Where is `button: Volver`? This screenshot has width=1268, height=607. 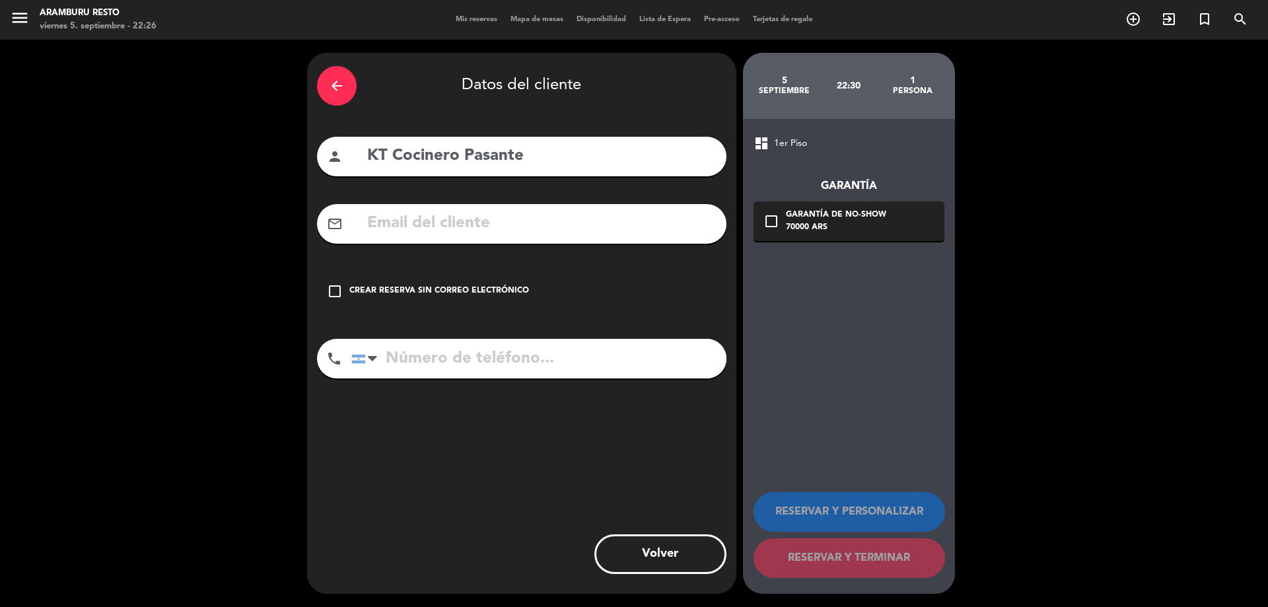 button: Volver is located at coordinates (661, 554).